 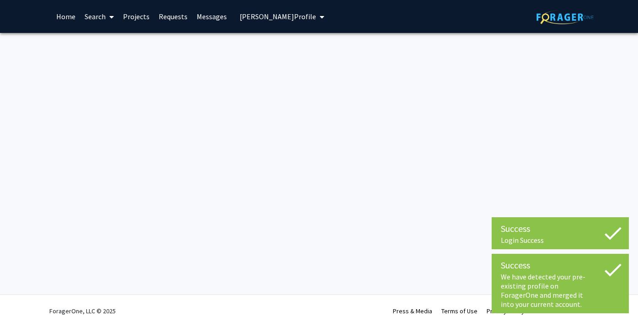 I want to click on a: Search, so click(x=99, y=16).